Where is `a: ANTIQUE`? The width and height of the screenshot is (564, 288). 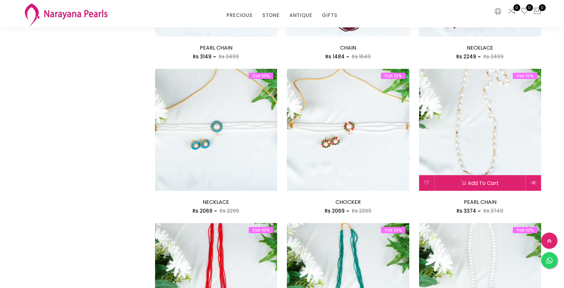
a: ANTIQUE is located at coordinates (301, 15).